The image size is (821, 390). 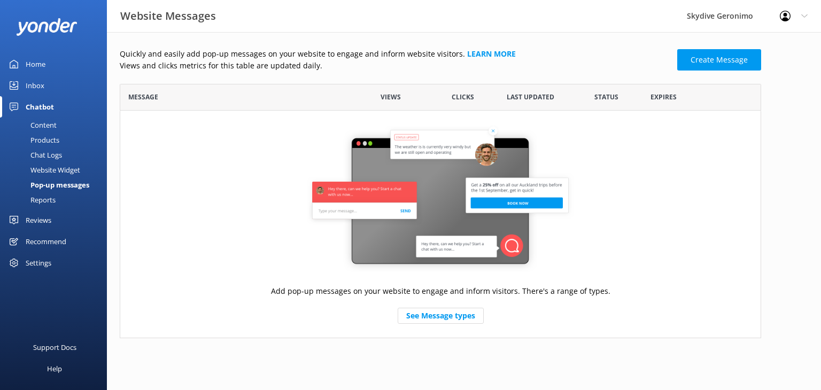 I want to click on span: Message, so click(x=143, y=97).